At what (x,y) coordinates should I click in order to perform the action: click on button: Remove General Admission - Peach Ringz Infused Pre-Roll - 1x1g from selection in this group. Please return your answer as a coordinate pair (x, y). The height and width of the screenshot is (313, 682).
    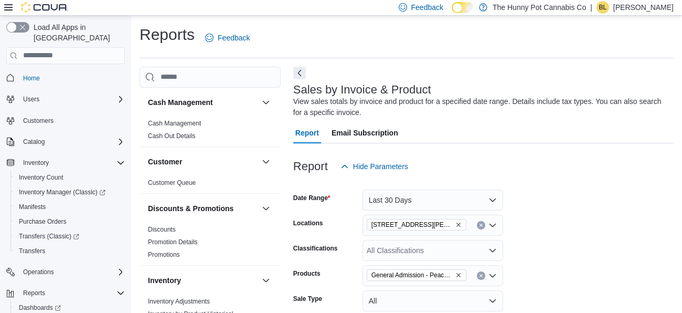
    Looking at the image, I should click on (459, 275).